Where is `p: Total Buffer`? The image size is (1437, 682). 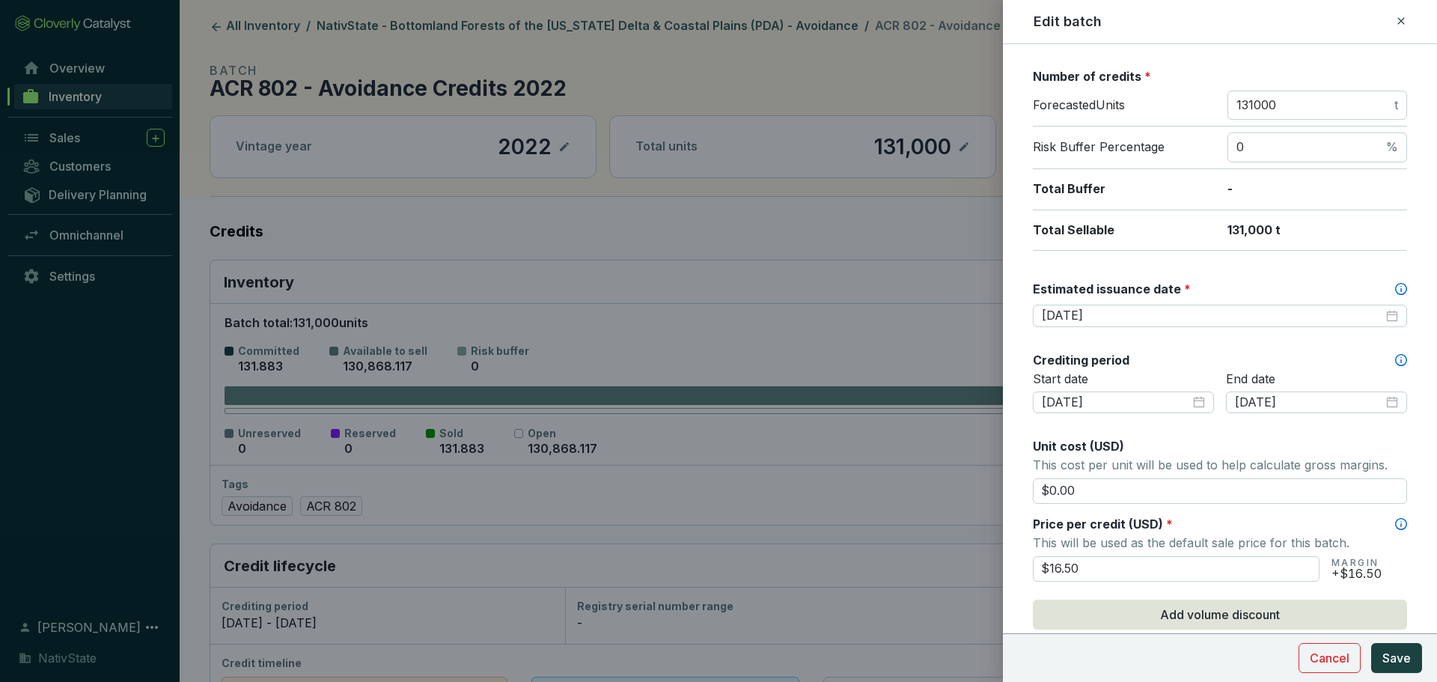 p: Total Buffer is located at coordinates (1123, 189).